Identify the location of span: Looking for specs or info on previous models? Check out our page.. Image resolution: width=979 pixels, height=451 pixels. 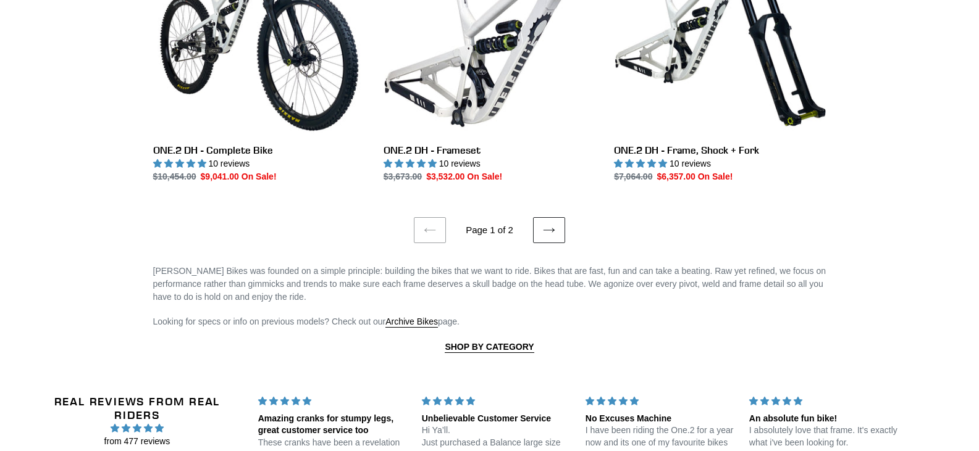
(306, 322).